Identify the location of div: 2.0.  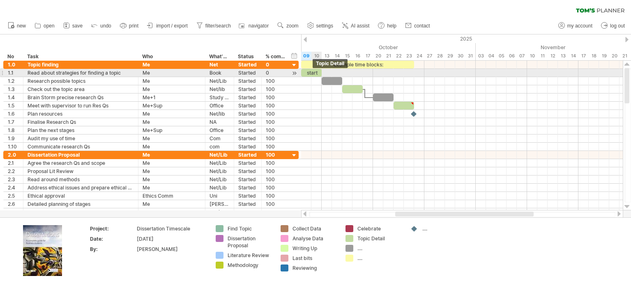
(13, 155).